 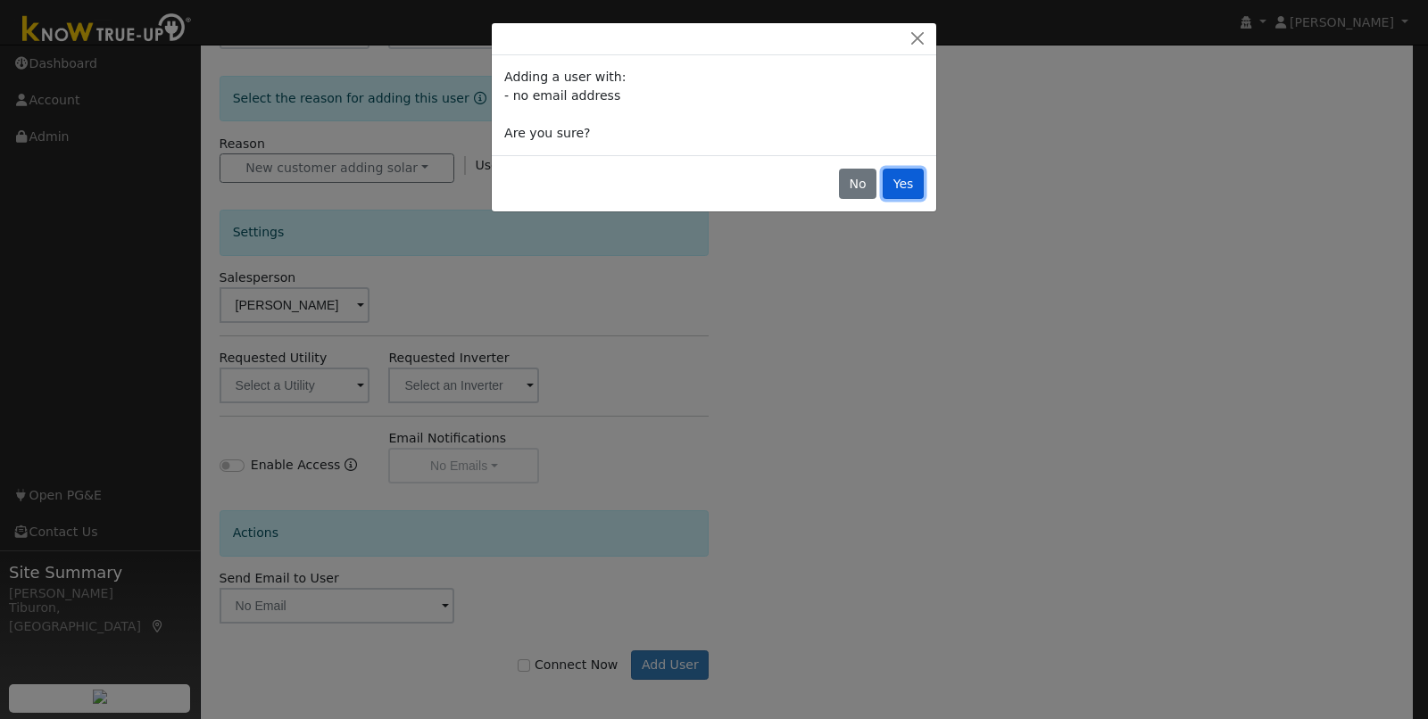 What do you see at coordinates (858, 184) in the screenshot?
I see `button: No` at bounding box center [858, 184].